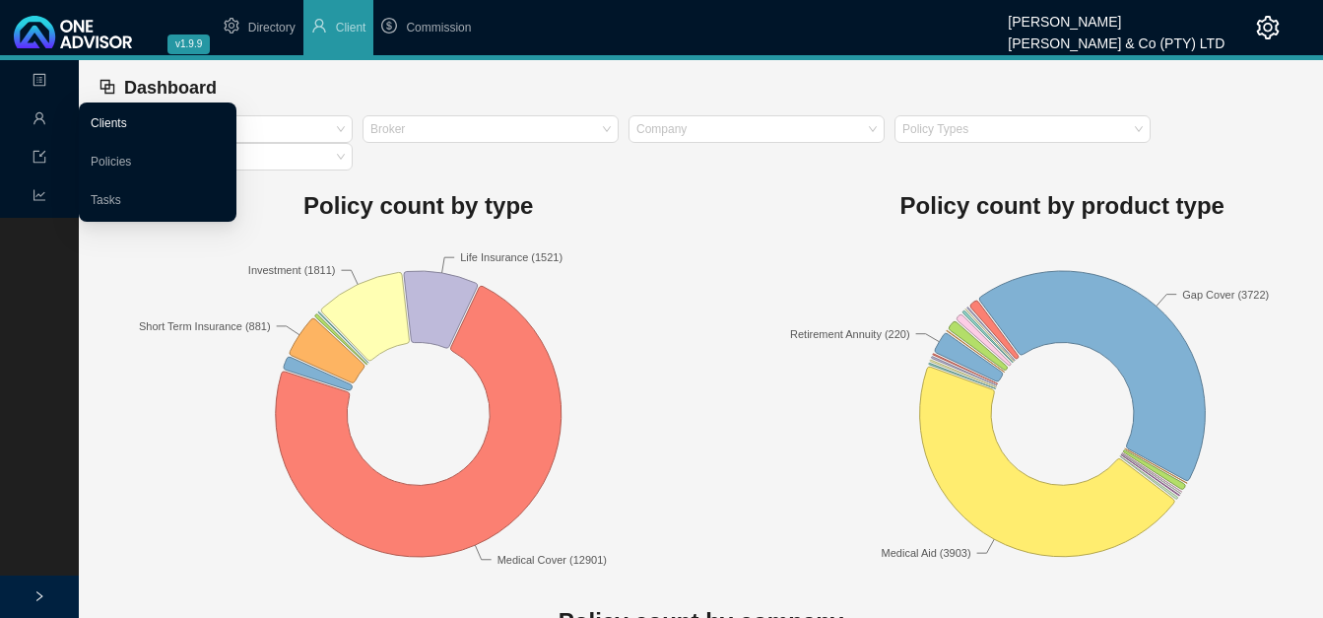 Image resolution: width=1323 pixels, height=618 pixels. I want to click on text: Medical Cover (12901), so click(552, 559).